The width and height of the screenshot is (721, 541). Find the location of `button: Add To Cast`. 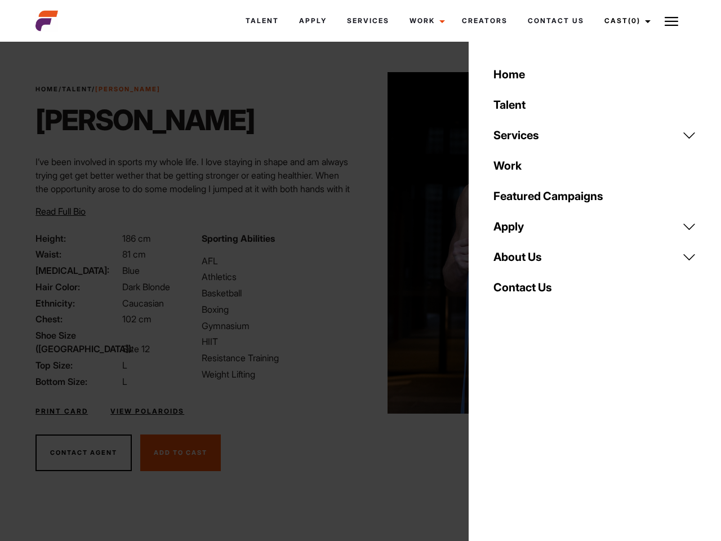

button: Add To Cast is located at coordinates (180, 453).